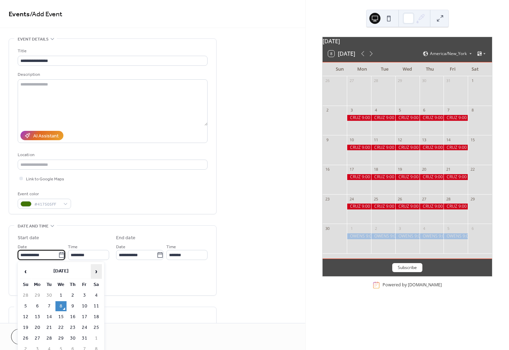 This screenshot has width=509, height=350. Describe the element at coordinates (430, 69) in the screenshot. I see `div: Thu` at that location.